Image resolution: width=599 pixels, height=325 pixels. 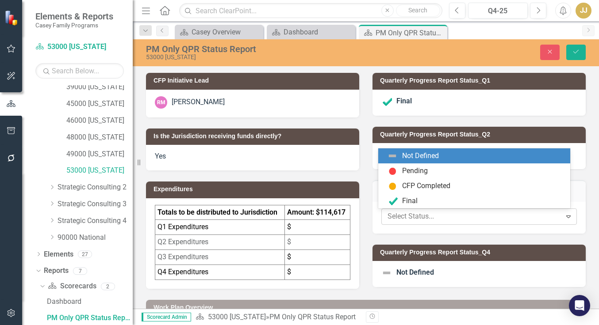 What do you see at coordinates (480, 134) in the screenshot?
I see `h3: Quarterly Progress Report Status_Q2` at bounding box center [480, 134].